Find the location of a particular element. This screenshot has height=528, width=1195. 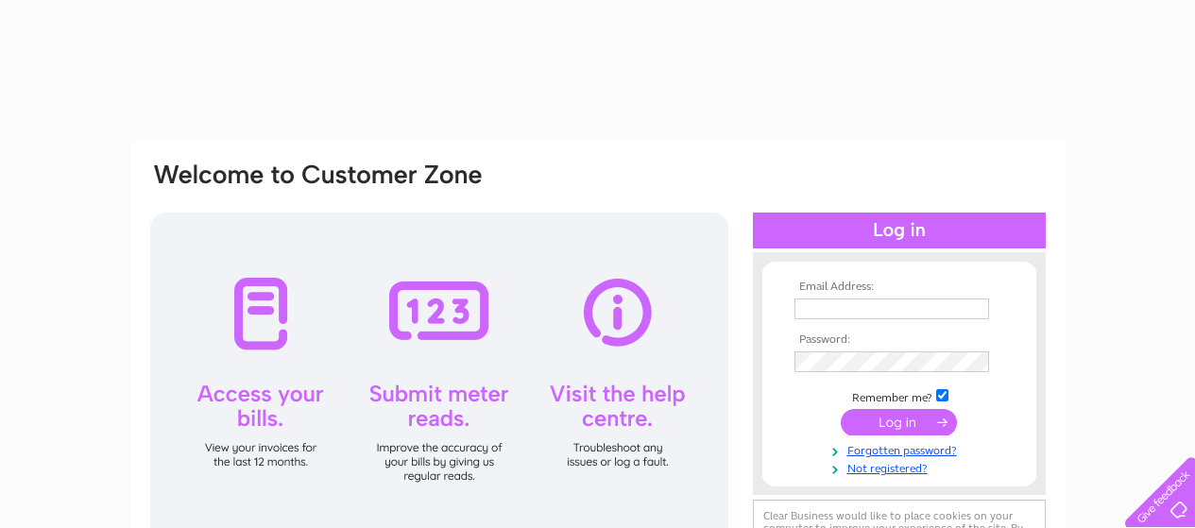

th: Password: is located at coordinates (899, 340).